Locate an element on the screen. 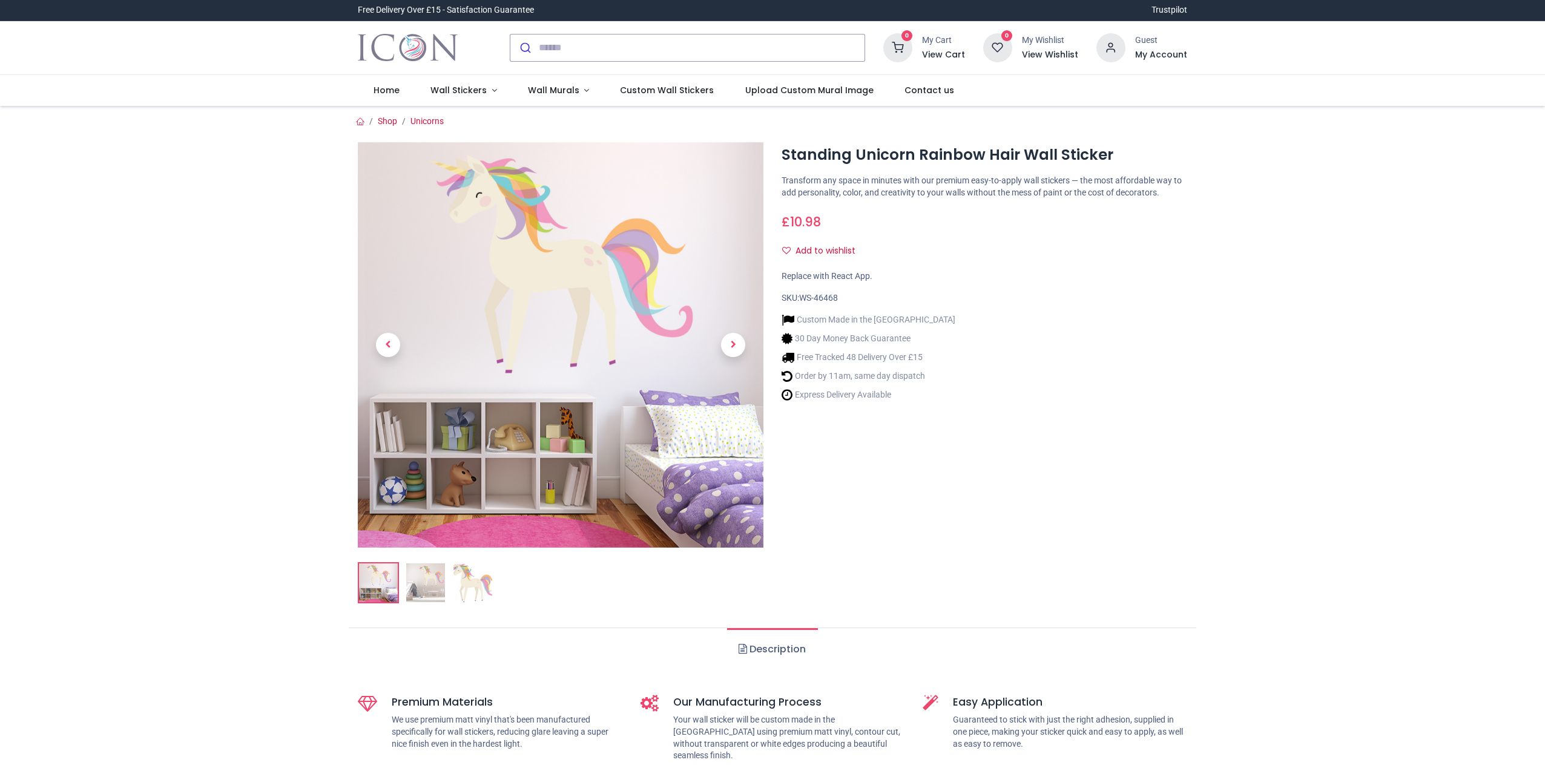 Image resolution: width=1545 pixels, height=777 pixels. a: Logo of Icon Wall Stickers is located at coordinates (407, 48).